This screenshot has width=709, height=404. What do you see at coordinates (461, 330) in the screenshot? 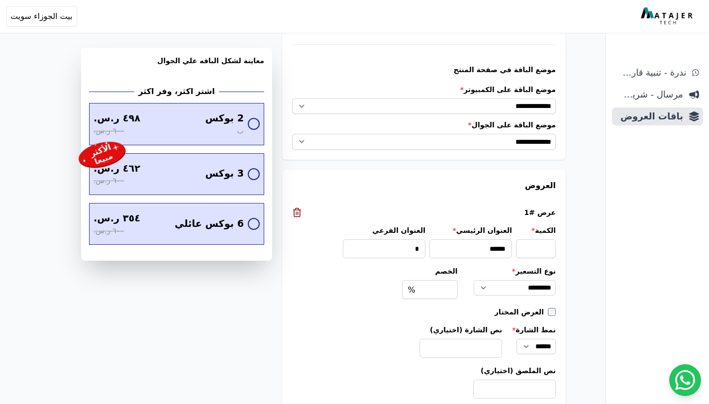
I see `label: نص الشارة (اختياري)` at bounding box center [461, 330].